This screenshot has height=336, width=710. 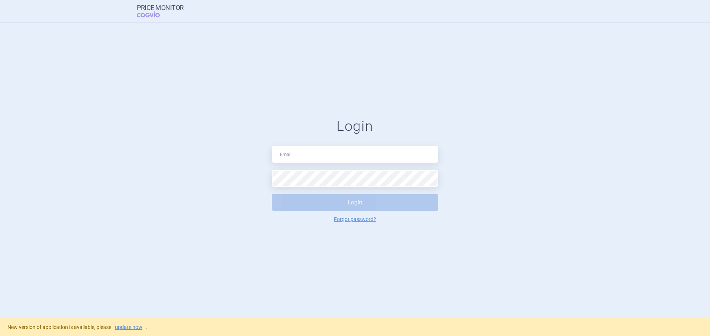 I want to click on a: Price MonitorCOGVIO, so click(x=160, y=11).